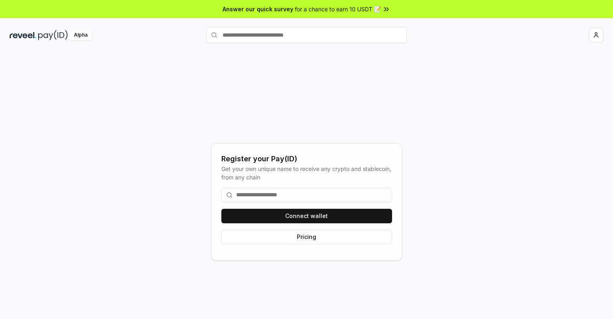 Image resolution: width=613 pixels, height=319 pixels. Describe the element at coordinates (338, 9) in the screenshot. I see `span: for a chance to earn 10 USDT 📝` at that location.